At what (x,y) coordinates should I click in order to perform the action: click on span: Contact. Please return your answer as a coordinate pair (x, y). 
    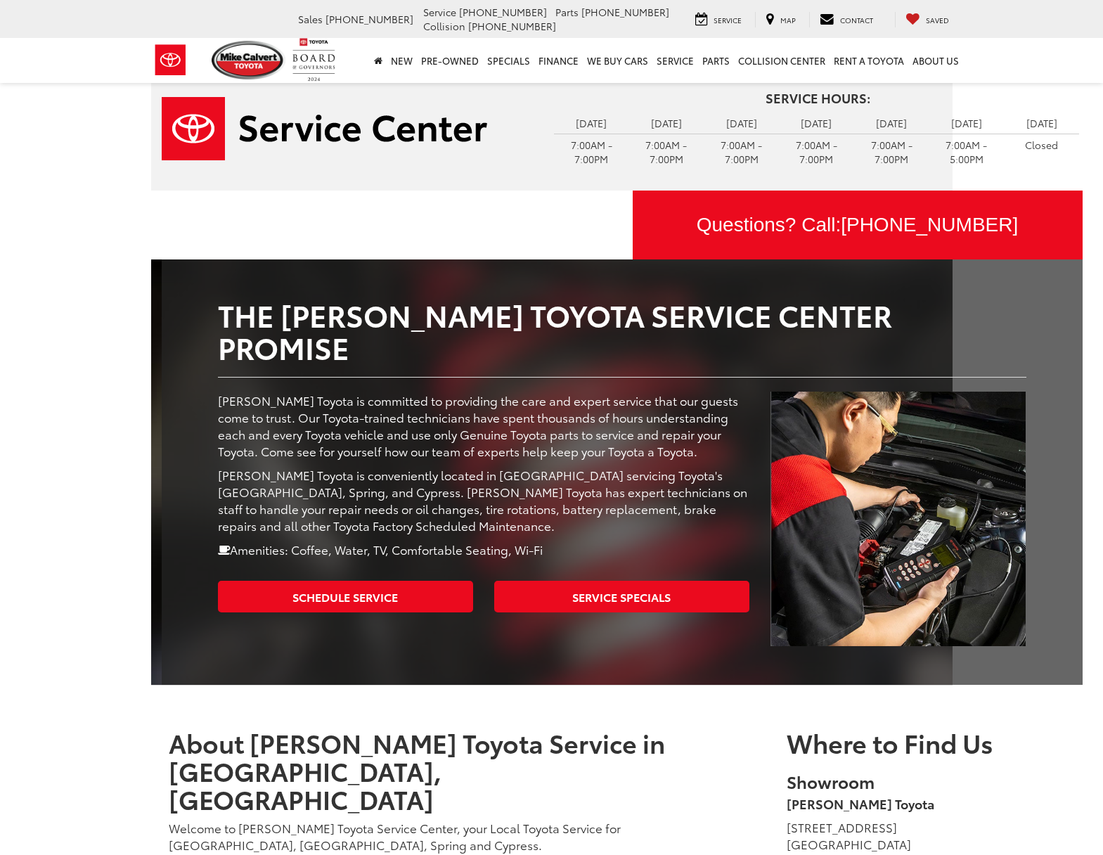
    Looking at the image, I should click on (856, 20).